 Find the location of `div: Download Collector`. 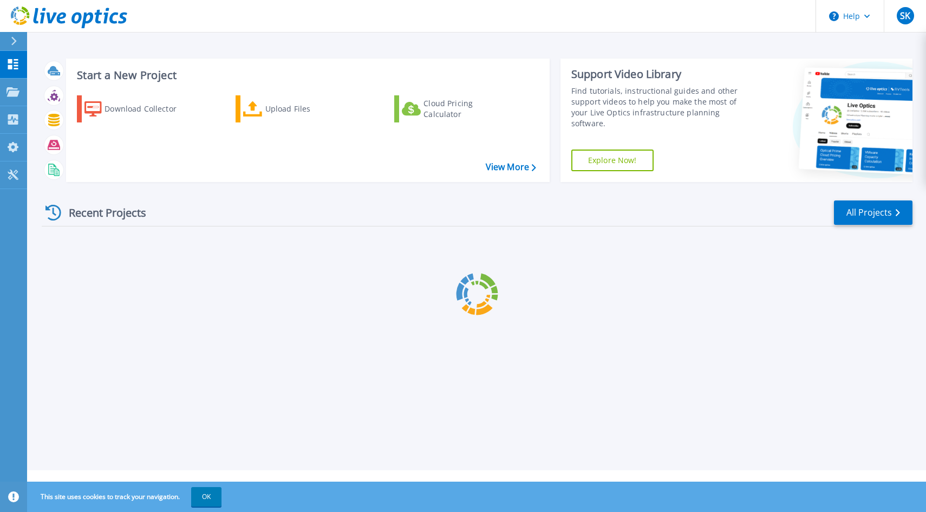

div: Download Collector is located at coordinates (148, 109).